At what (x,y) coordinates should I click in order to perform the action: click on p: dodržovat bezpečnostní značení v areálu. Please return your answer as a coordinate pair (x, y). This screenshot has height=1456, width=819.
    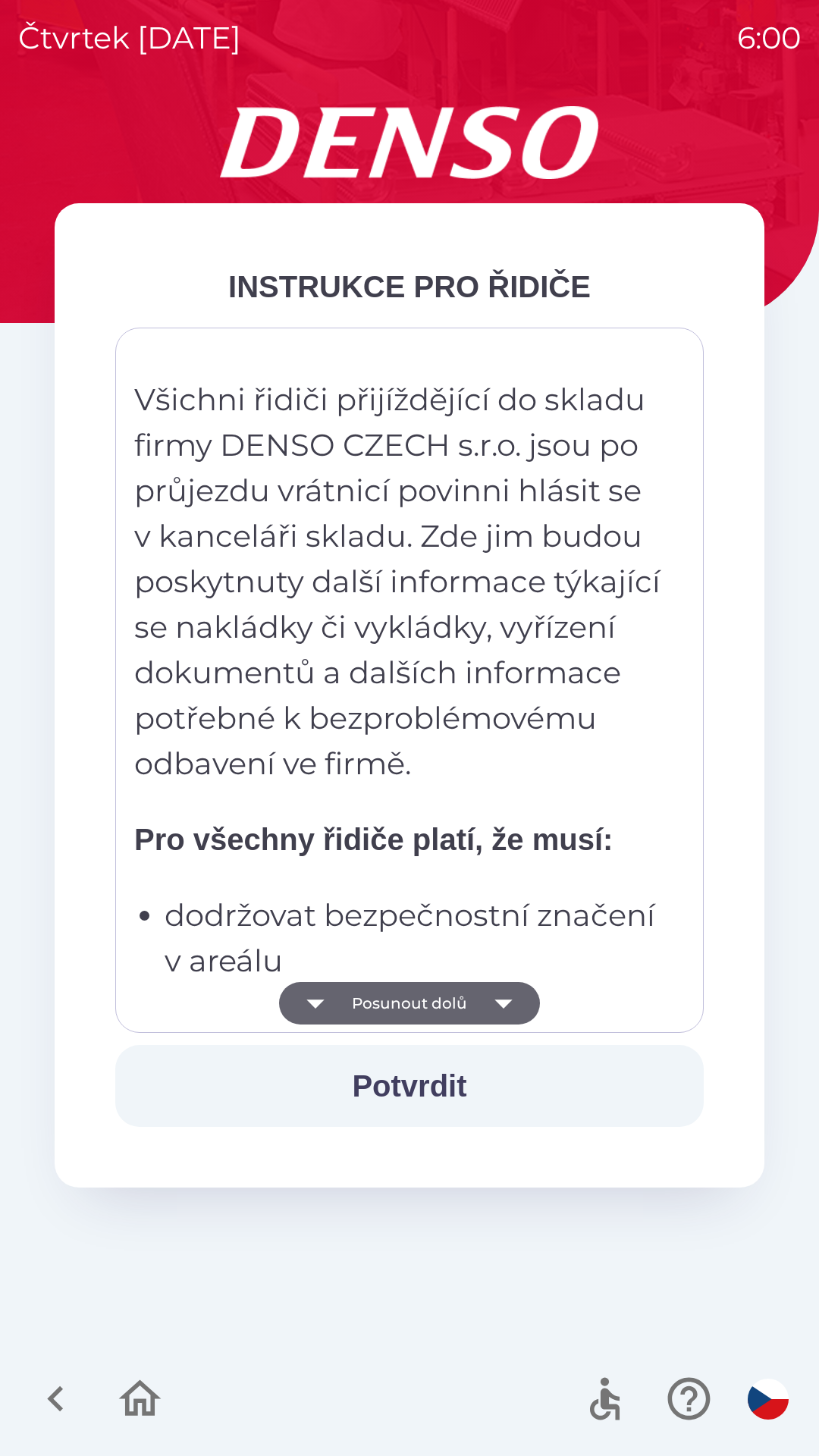
    Looking at the image, I should click on (414, 938).